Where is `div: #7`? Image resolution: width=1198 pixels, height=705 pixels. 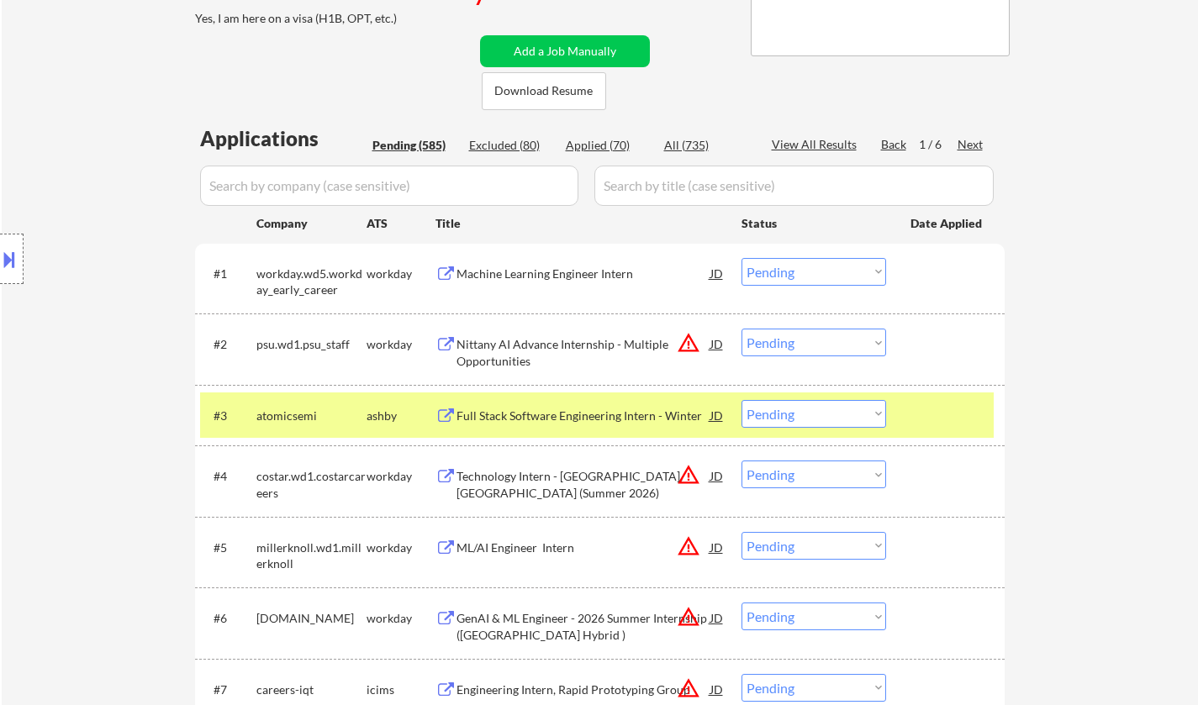 div: #7 is located at coordinates (228, 690).